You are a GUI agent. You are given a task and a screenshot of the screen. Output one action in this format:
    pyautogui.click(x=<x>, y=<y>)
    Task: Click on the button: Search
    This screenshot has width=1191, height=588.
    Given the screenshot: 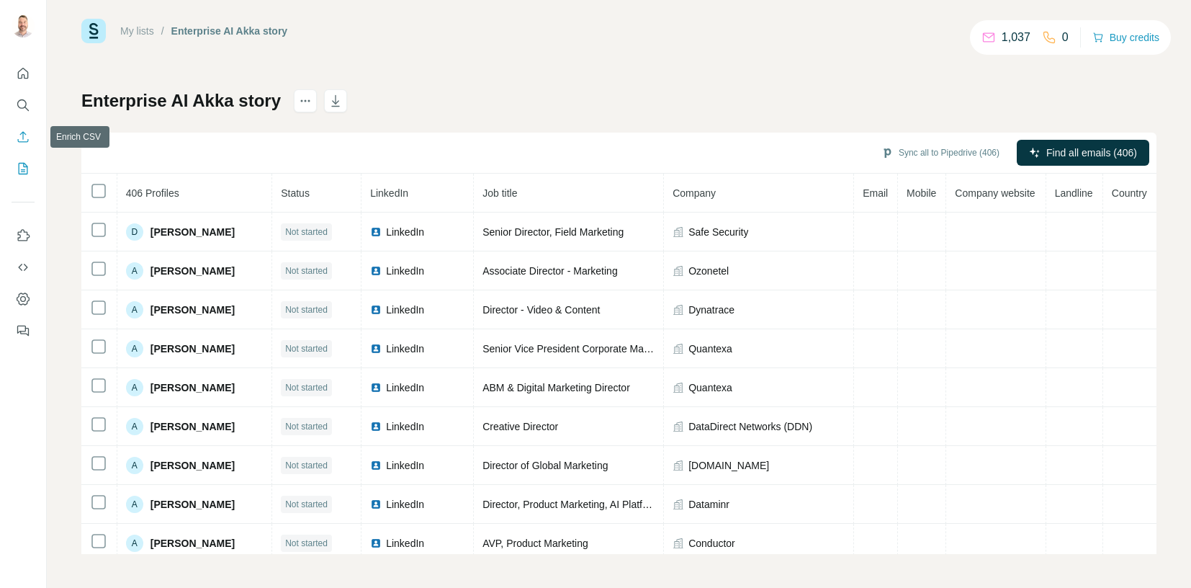 What is the action you would take?
    pyautogui.click(x=23, y=105)
    